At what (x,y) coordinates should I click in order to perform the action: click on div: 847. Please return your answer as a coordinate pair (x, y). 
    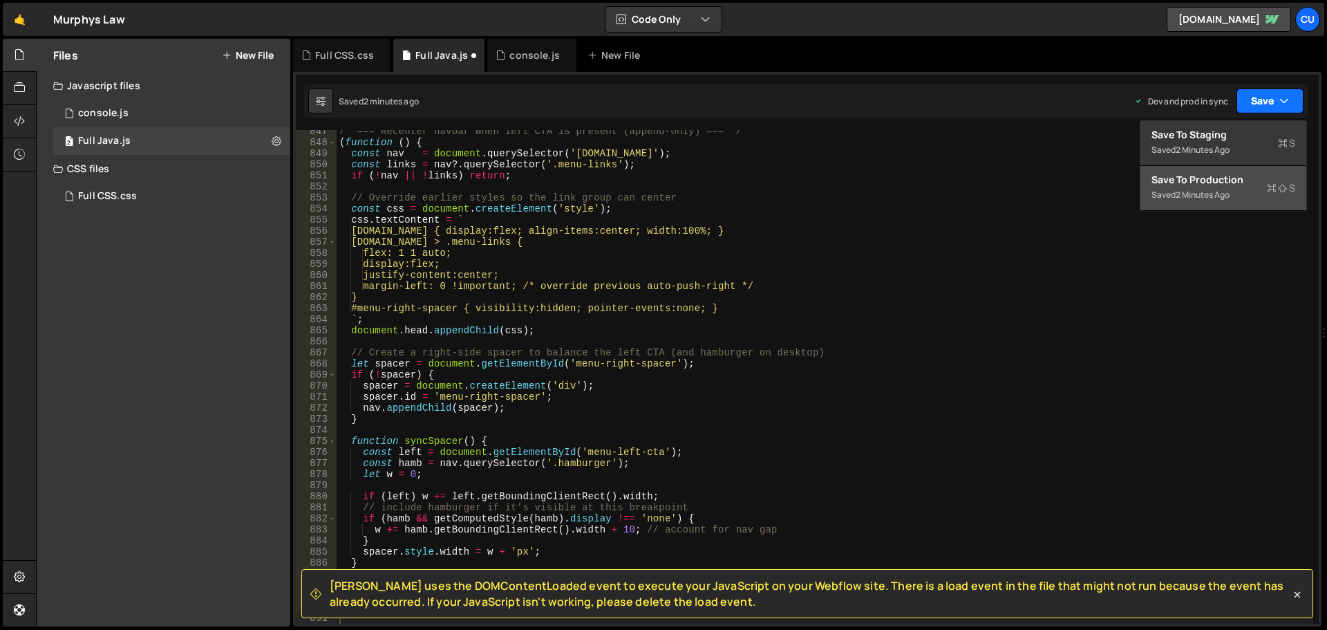
    Looking at the image, I should click on (316, 131).